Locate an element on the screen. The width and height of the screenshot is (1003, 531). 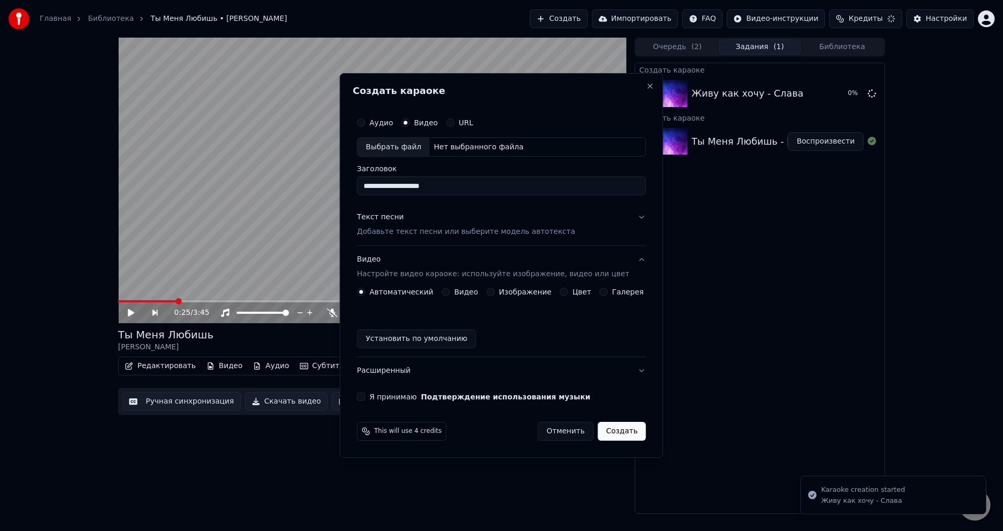
label: Аудио is located at coordinates (381, 123).